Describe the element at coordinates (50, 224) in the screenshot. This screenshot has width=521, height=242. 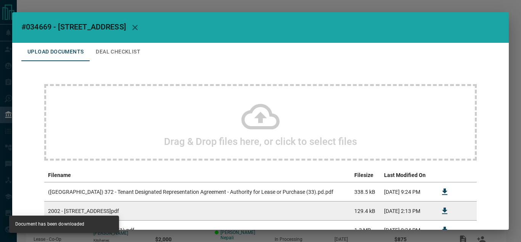
I see `div: Document has been downloaded` at that location.